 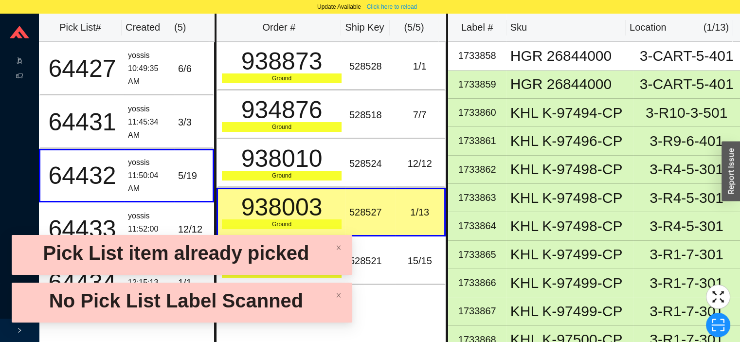 What do you see at coordinates (718, 297) in the screenshot?
I see `button: fullscreen` at bounding box center [718, 297].